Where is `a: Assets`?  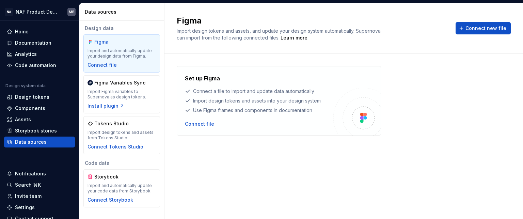
a: Assets is located at coordinates (39, 119).